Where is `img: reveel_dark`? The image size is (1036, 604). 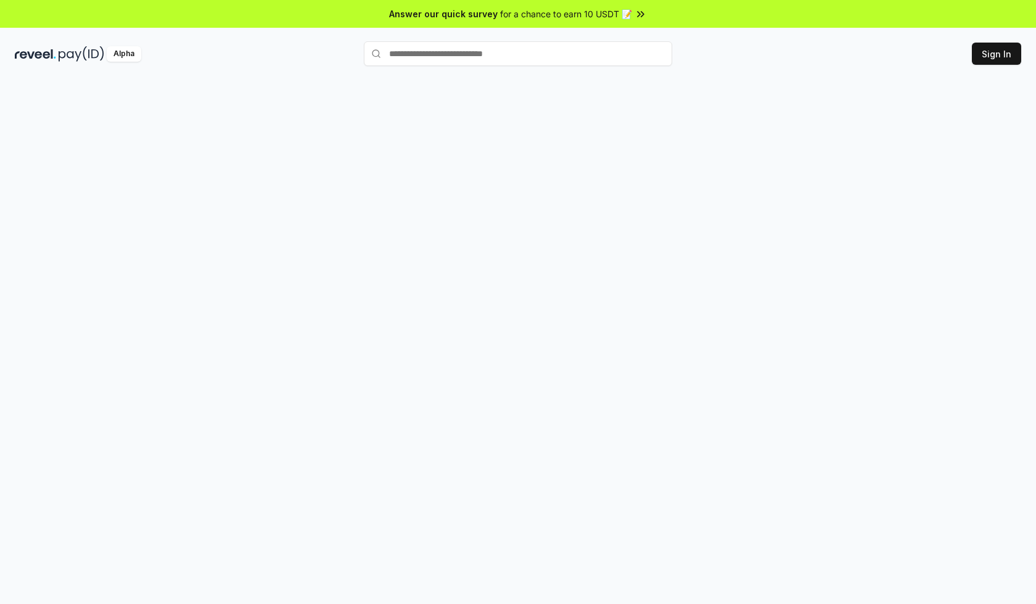 img: reveel_dark is located at coordinates (35, 54).